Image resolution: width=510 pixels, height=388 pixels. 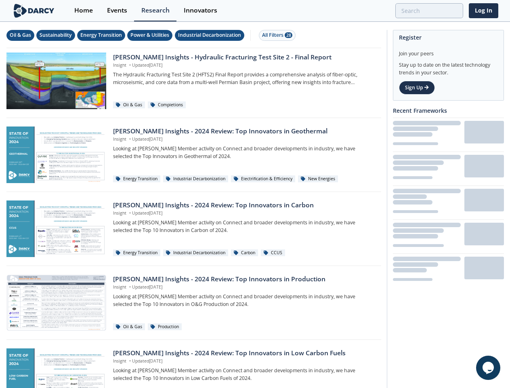 I want to click on span: 28, so click(x=288, y=35).